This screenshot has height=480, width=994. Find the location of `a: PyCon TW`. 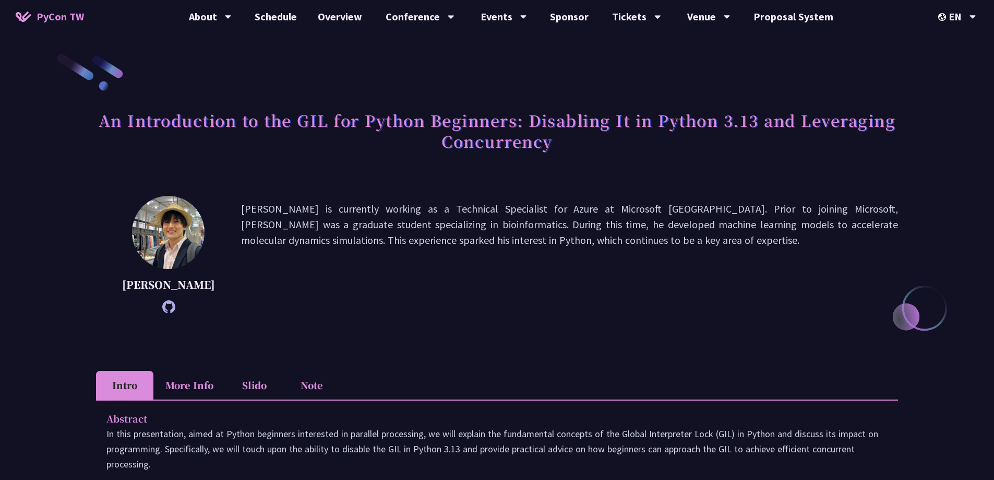

a: PyCon TW is located at coordinates (50, 17).